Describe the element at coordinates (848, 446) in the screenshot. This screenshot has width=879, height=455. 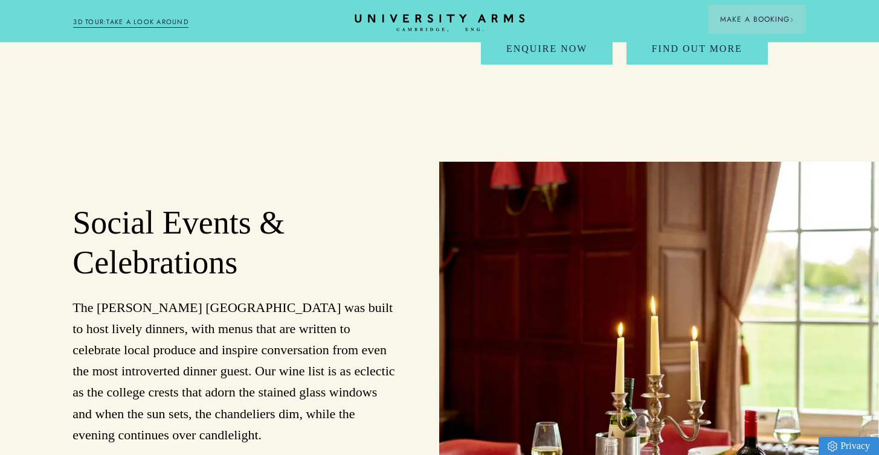
I see `a: Privacy` at that location.